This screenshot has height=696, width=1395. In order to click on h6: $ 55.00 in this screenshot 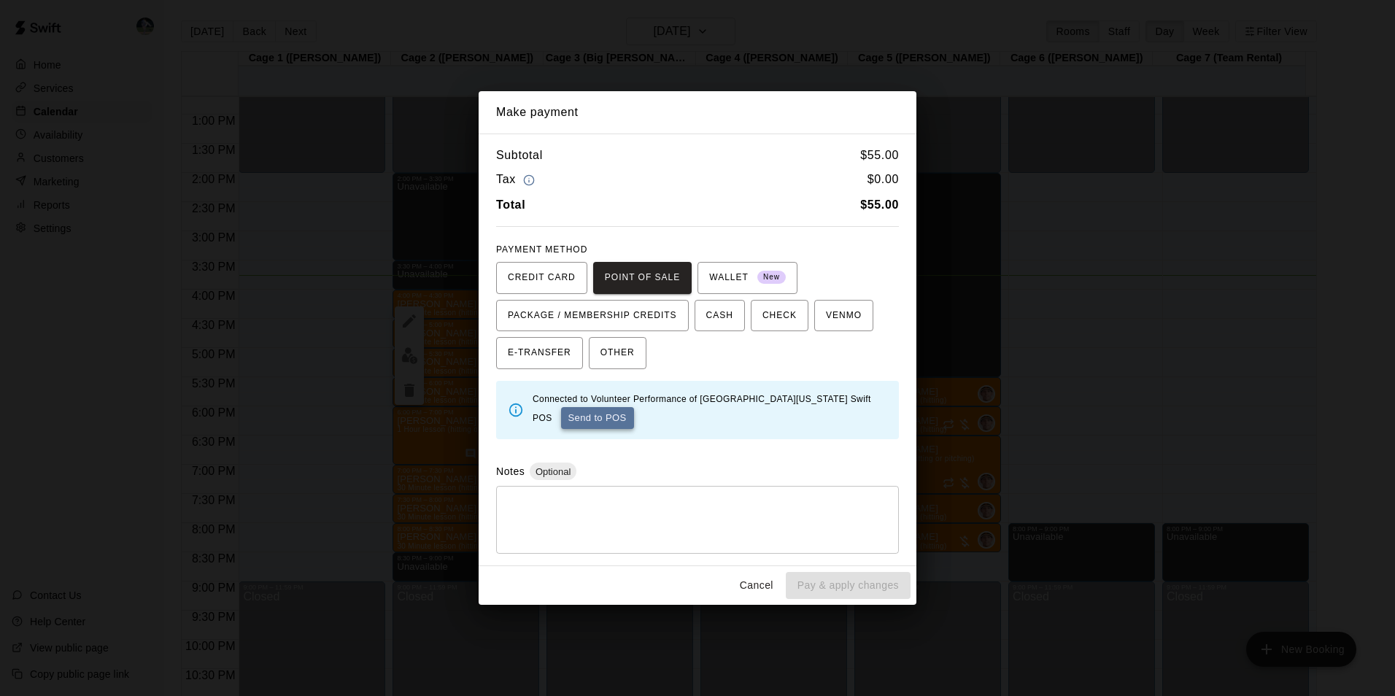, I will do `click(879, 155)`.